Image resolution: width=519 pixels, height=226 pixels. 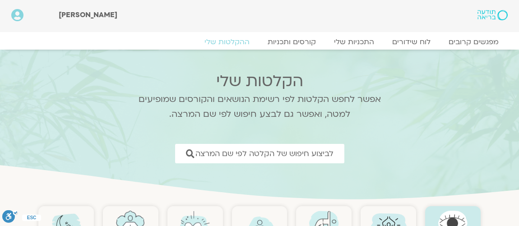 I want to click on a: לוח שידורים, so click(x=411, y=42).